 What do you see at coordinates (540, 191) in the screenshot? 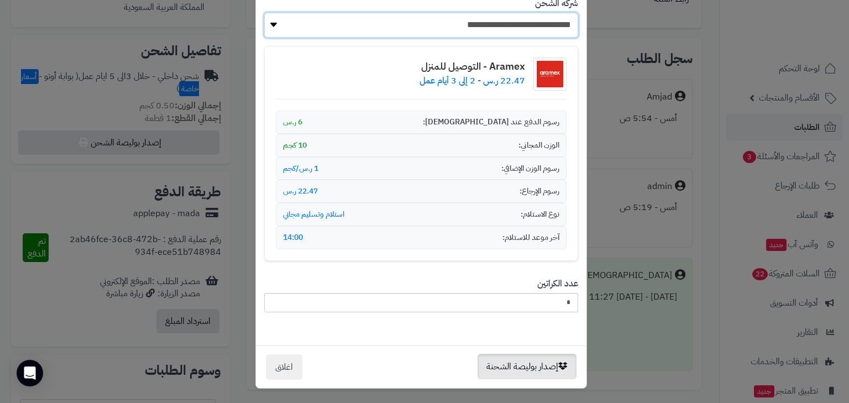
I see `span: رسوم الإرجاع:` at bounding box center [540, 191].